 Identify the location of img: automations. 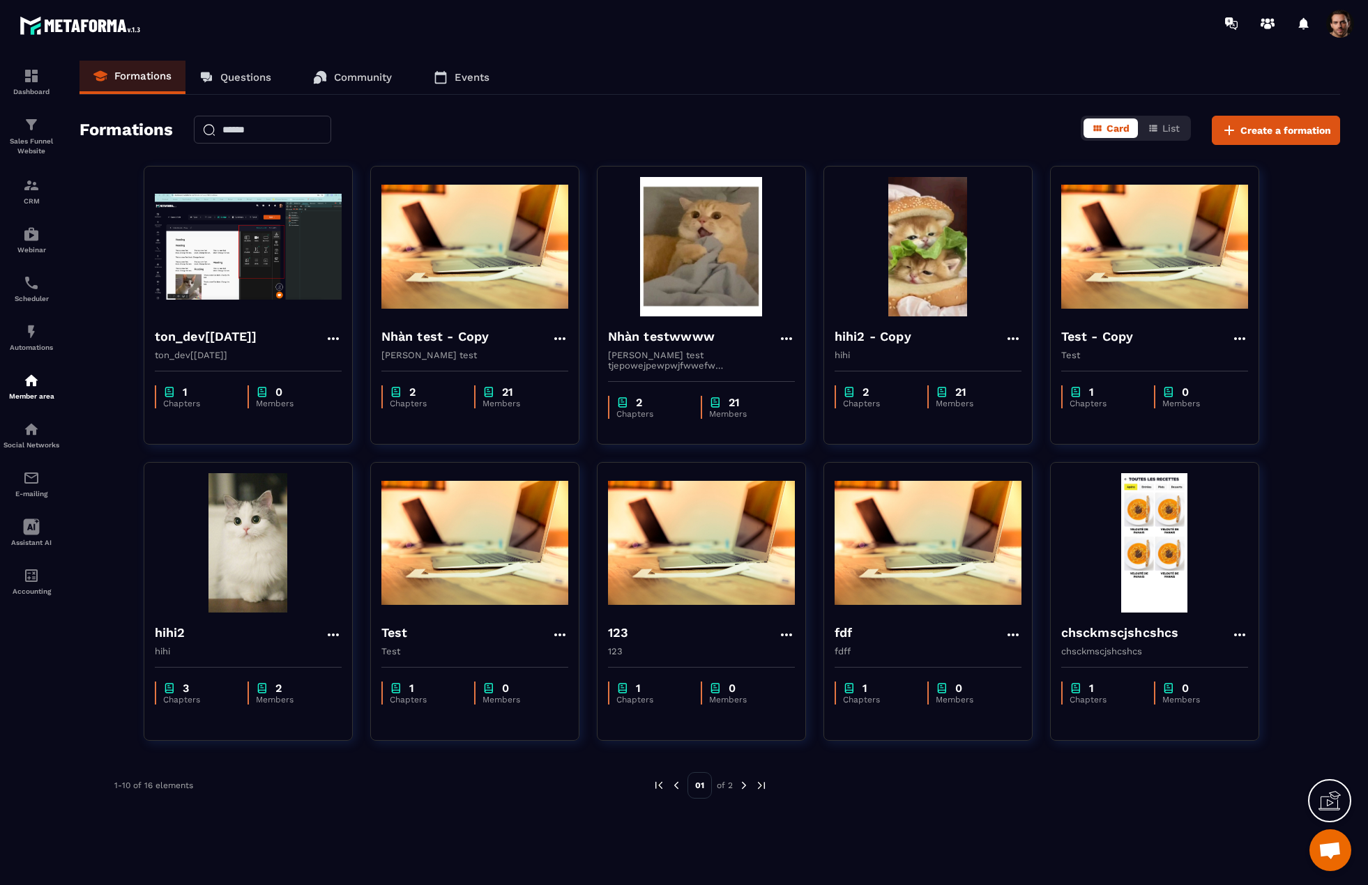
(31, 234).